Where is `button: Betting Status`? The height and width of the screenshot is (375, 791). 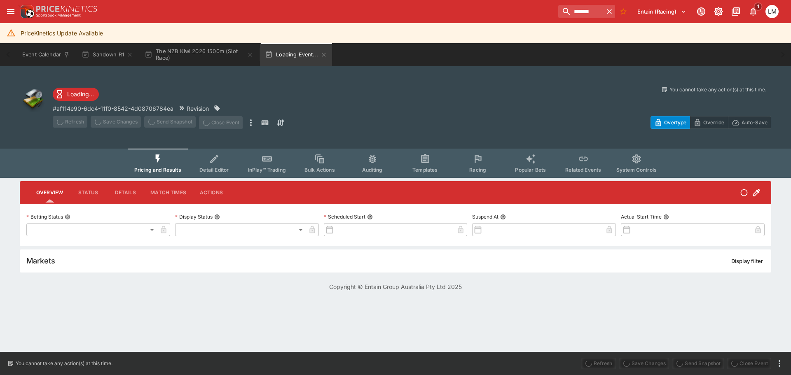
button: Betting Status is located at coordinates (68, 217).